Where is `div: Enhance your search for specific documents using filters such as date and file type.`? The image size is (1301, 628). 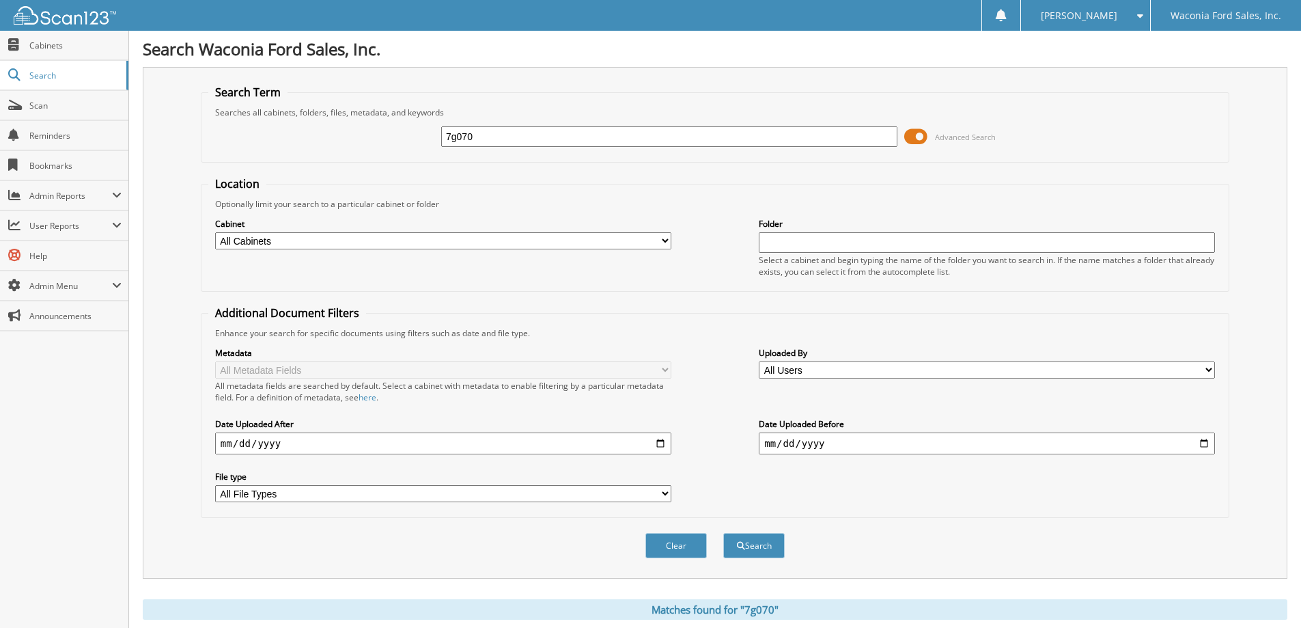 div: Enhance your search for specific documents using filters such as date and file type. is located at coordinates (715, 333).